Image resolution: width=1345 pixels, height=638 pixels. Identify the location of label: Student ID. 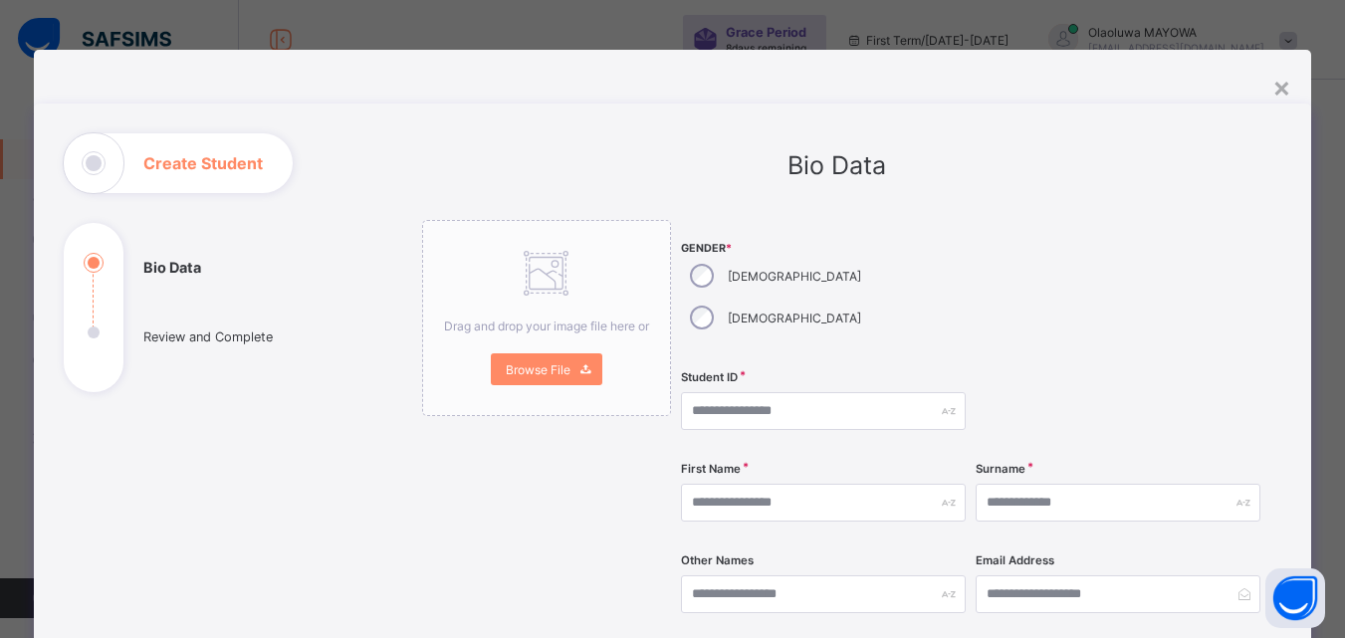
(709, 377).